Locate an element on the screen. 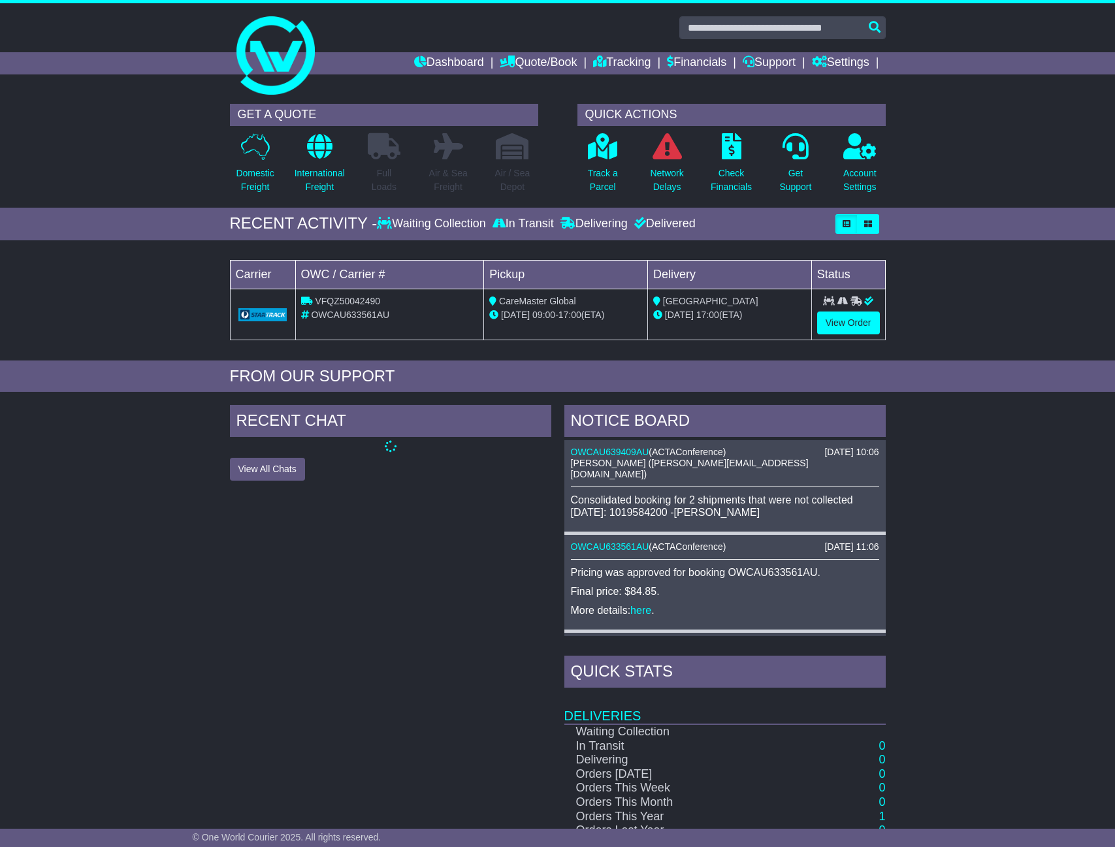 The image size is (1115, 847). p: Check Financials is located at coordinates (731, 180).